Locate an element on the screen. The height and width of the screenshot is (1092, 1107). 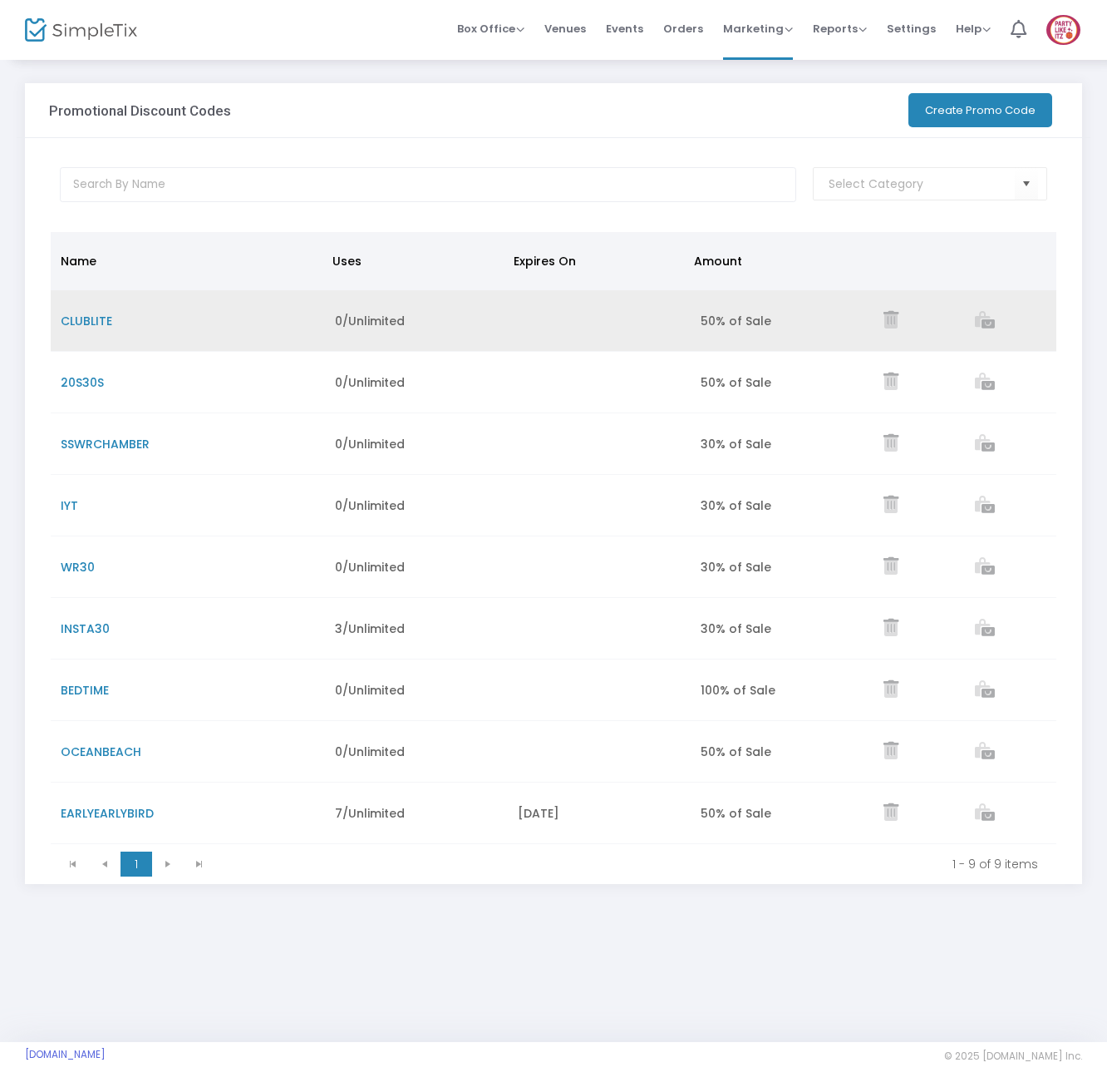
span: 20S30S is located at coordinates (82, 382).